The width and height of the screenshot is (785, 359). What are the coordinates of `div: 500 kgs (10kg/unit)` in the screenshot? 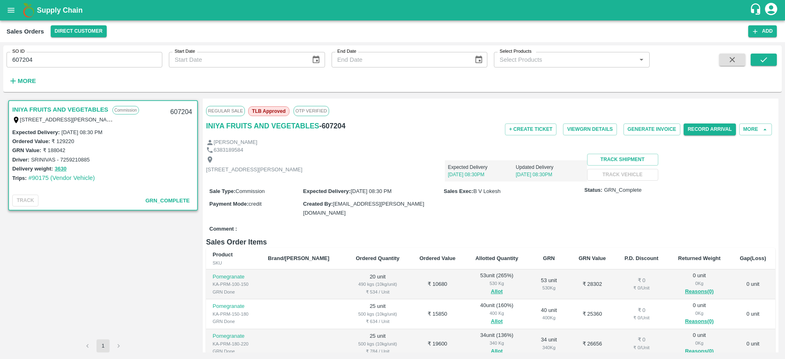 It's located at (378, 344).